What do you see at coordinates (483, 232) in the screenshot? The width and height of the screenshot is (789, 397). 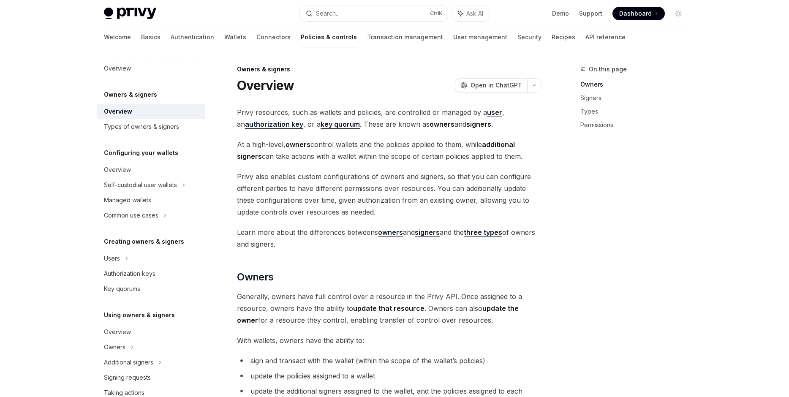 I see `a: three types` at bounding box center [483, 232].